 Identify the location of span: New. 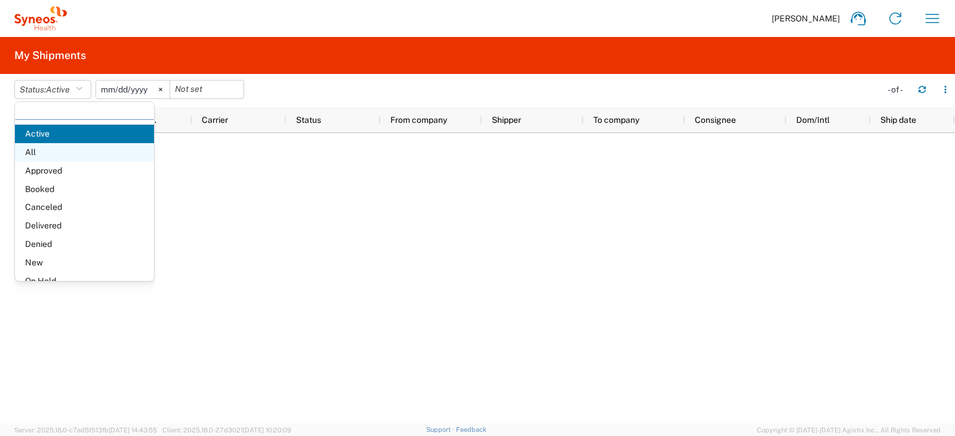
(84, 263).